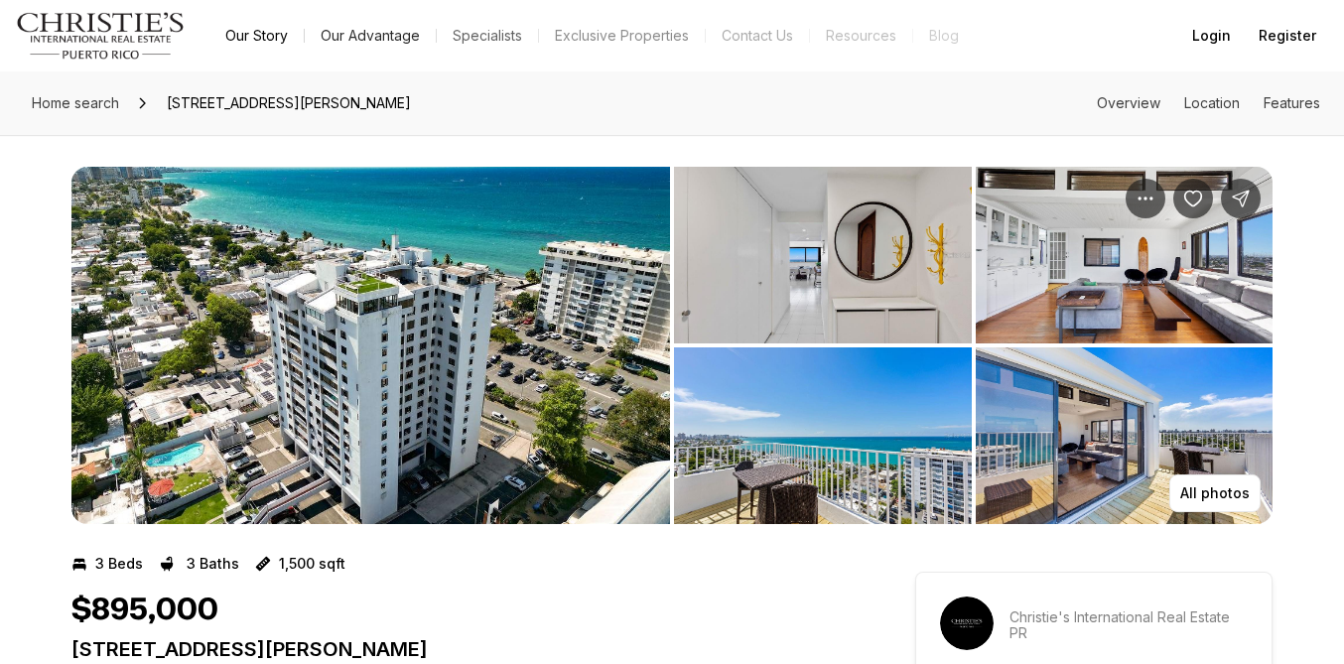  What do you see at coordinates (119, 564) in the screenshot?
I see `p: 3 Beds` at bounding box center [119, 564].